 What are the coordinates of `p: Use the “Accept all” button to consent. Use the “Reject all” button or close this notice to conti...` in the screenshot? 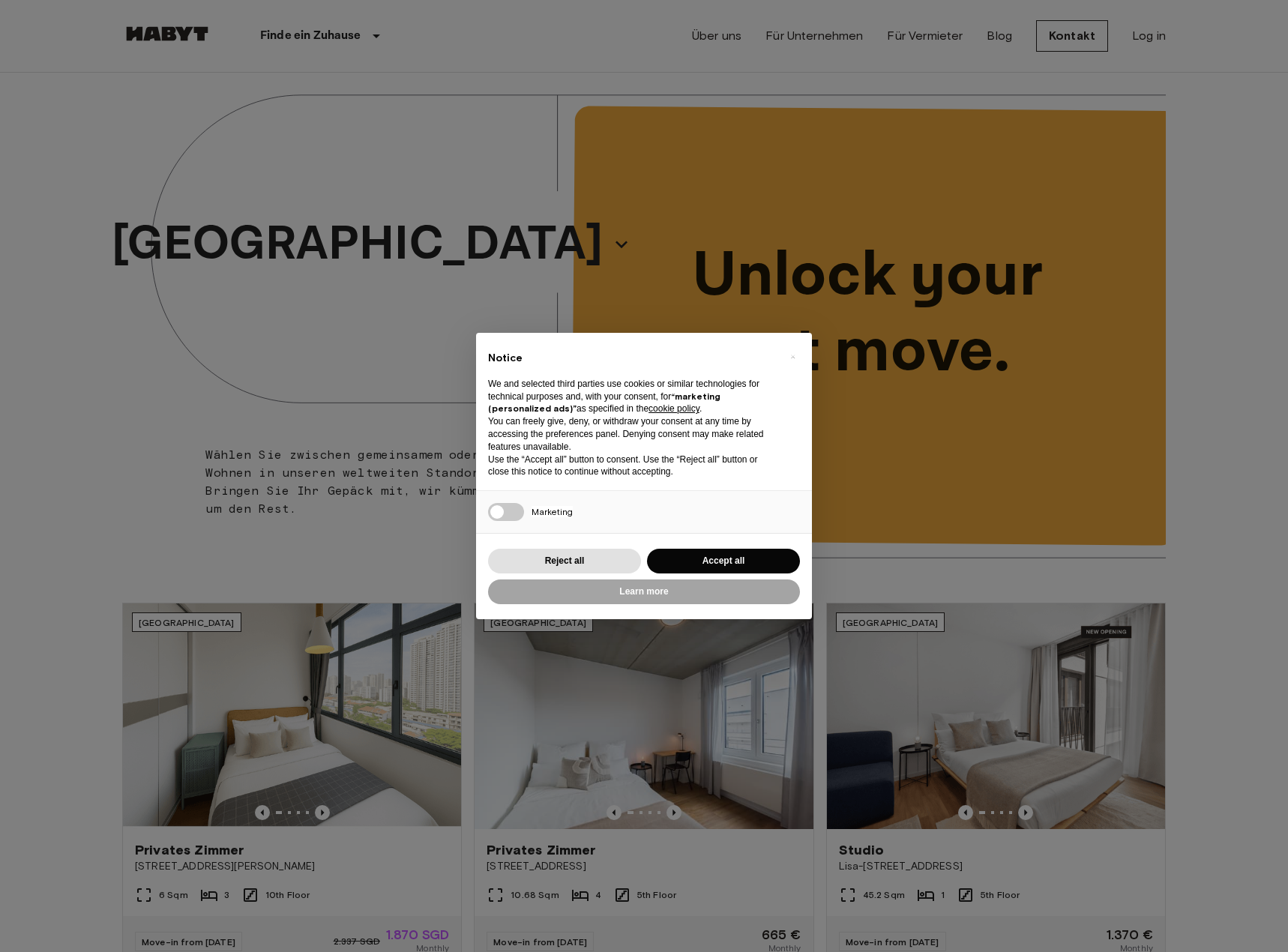 It's located at (632, 466).